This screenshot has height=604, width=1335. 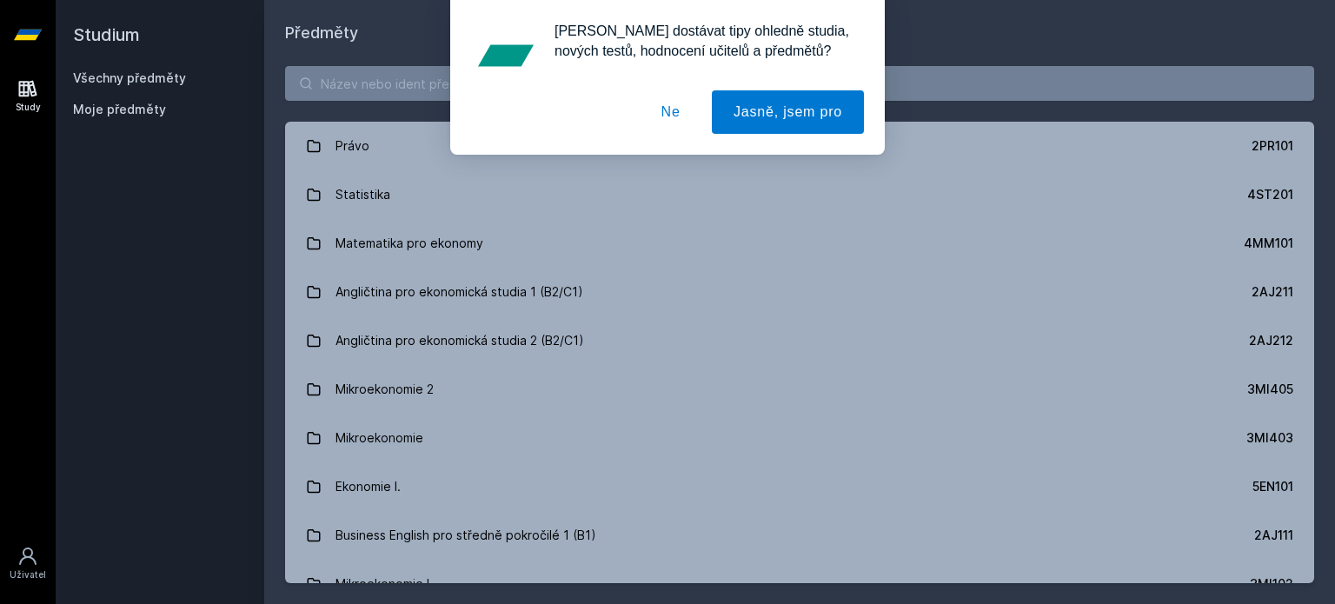 What do you see at coordinates (28, 563) in the screenshot?
I see `a: Uživatel` at bounding box center [28, 563].